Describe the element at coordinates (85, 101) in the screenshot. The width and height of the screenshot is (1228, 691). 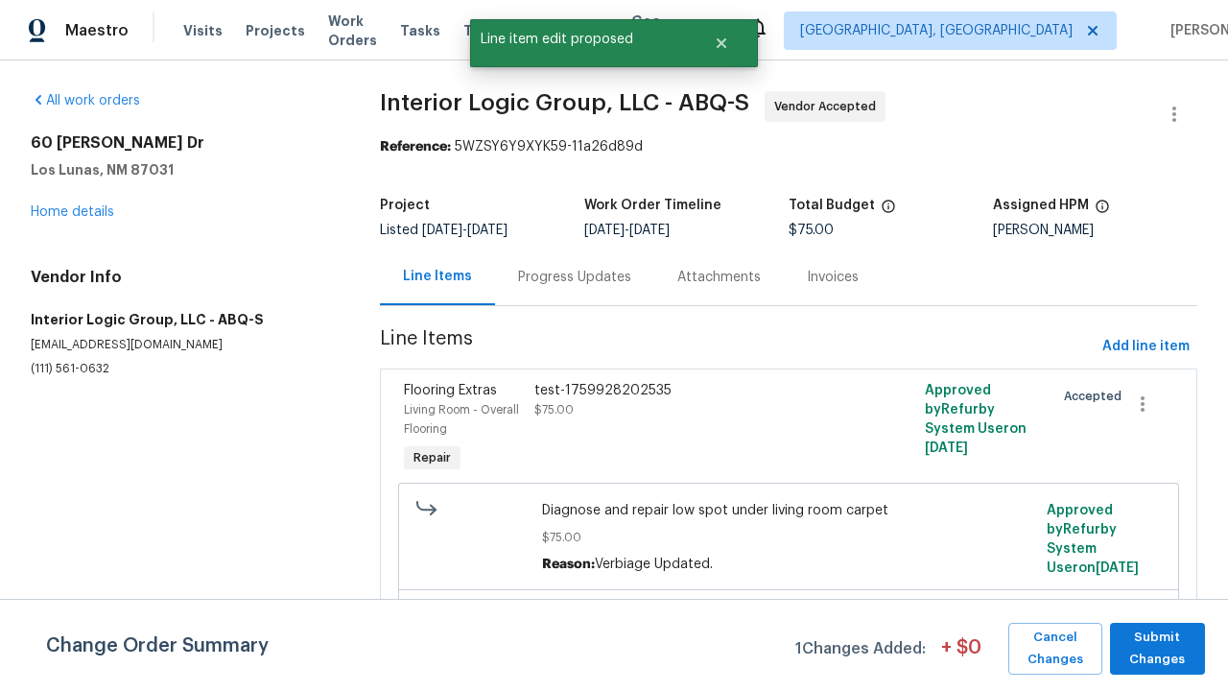
I see `a: All work orders` at that location.